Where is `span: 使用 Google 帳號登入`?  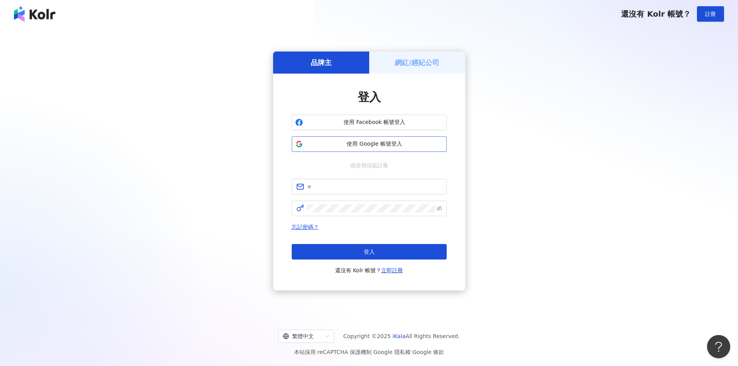
span: 使用 Google 帳號登入 is located at coordinates (375, 144).